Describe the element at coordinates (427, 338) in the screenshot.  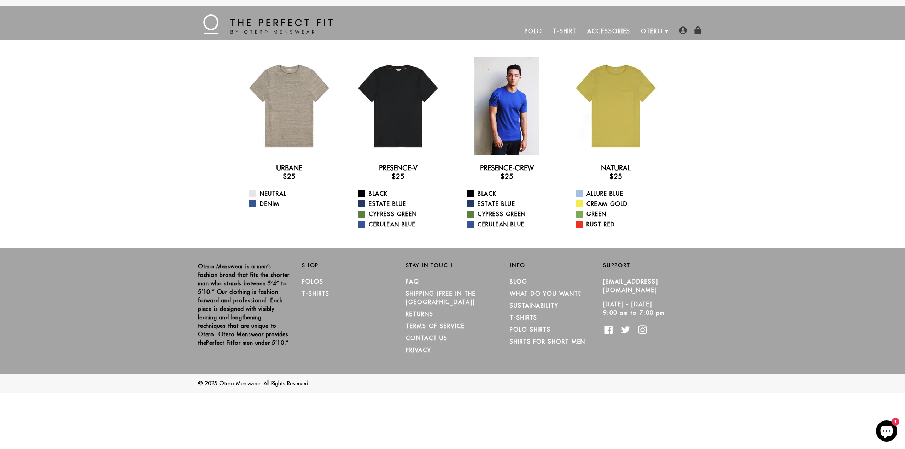
I see `a: CONTACT US` at that location.